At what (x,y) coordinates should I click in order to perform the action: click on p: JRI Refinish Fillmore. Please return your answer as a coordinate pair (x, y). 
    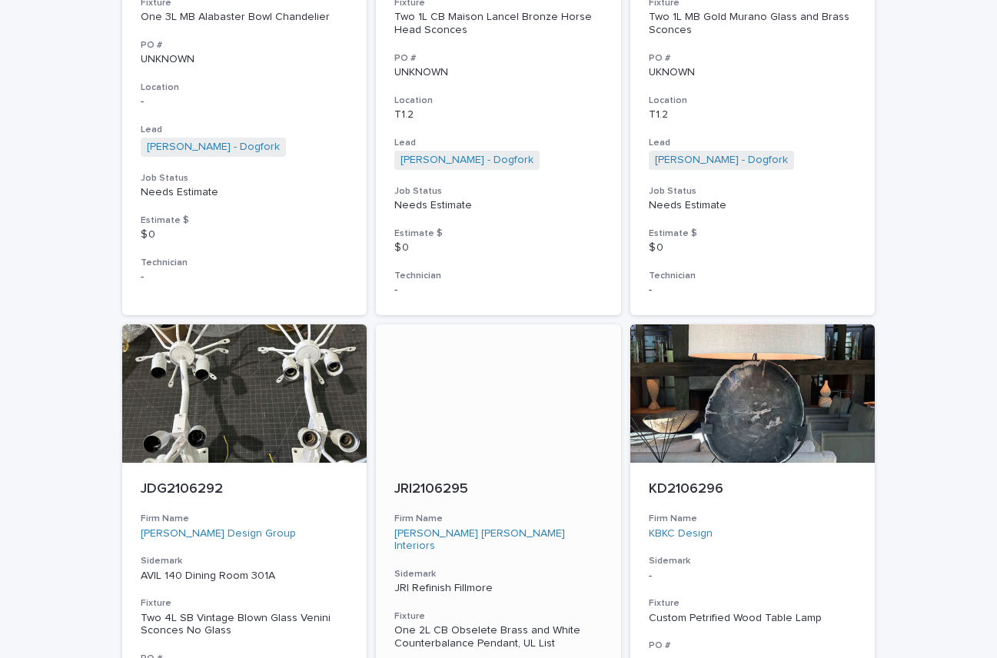
    Looking at the image, I should click on (498, 588).